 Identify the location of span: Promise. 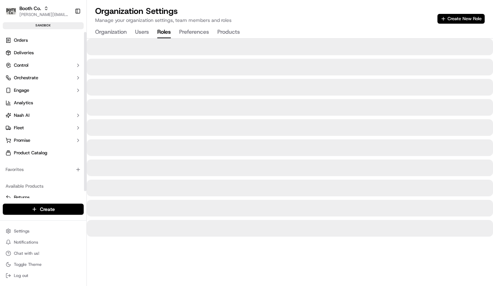
(22, 140).